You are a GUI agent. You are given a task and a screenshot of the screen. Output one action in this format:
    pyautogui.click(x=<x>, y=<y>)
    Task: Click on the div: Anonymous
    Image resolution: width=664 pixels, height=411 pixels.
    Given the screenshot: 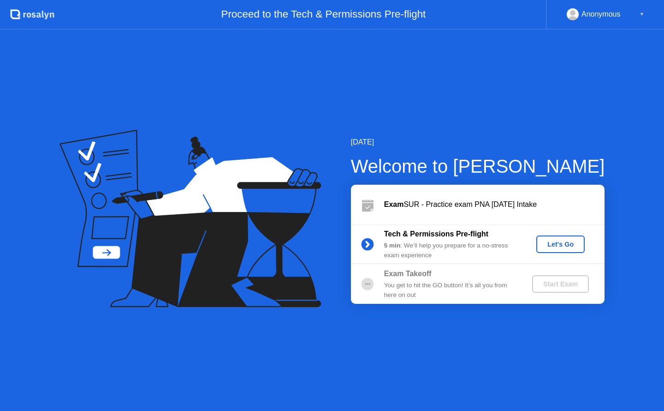 What is the action you would take?
    pyautogui.click(x=601, y=14)
    